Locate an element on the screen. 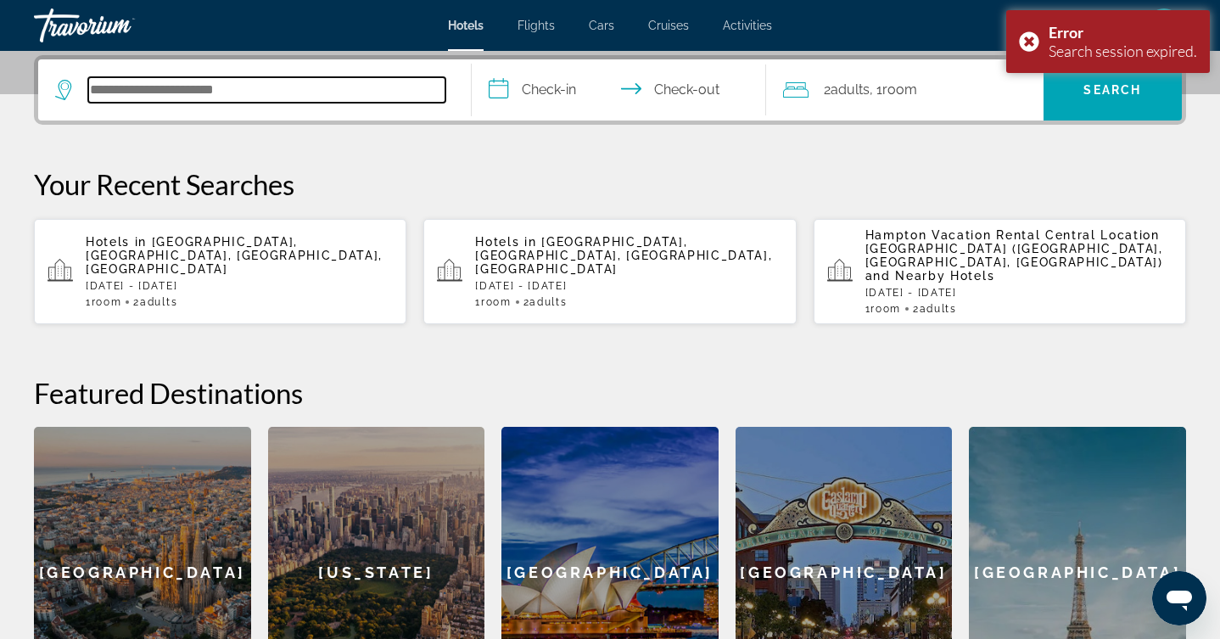 The height and width of the screenshot is (639, 1220). span: Cars is located at coordinates (602, 25).